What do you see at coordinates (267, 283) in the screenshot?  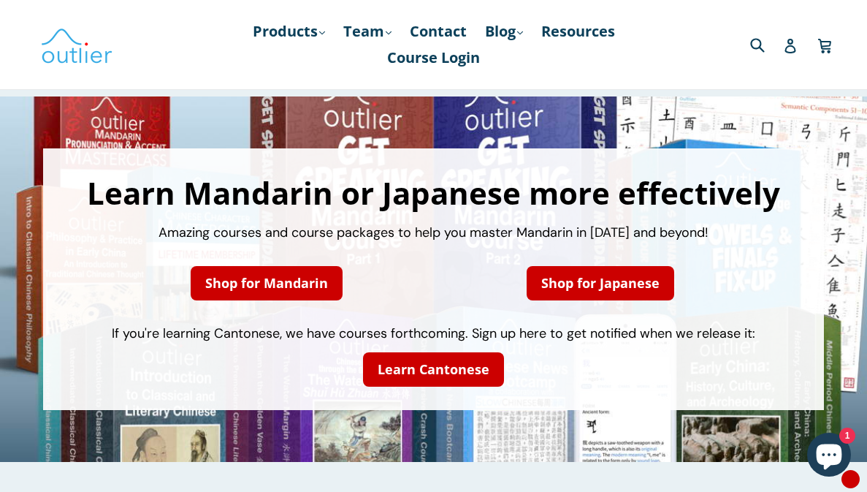 I see `a: Shop for Mandarin` at bounding box center [267, 283].